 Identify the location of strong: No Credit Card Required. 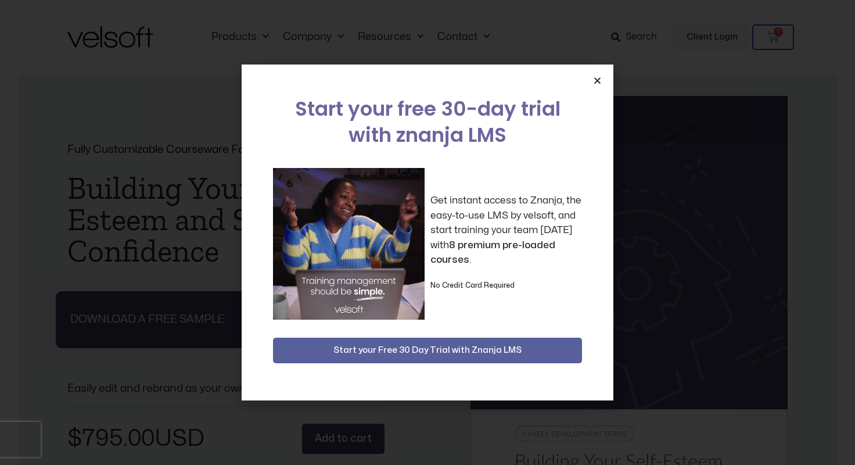
(472, 285).